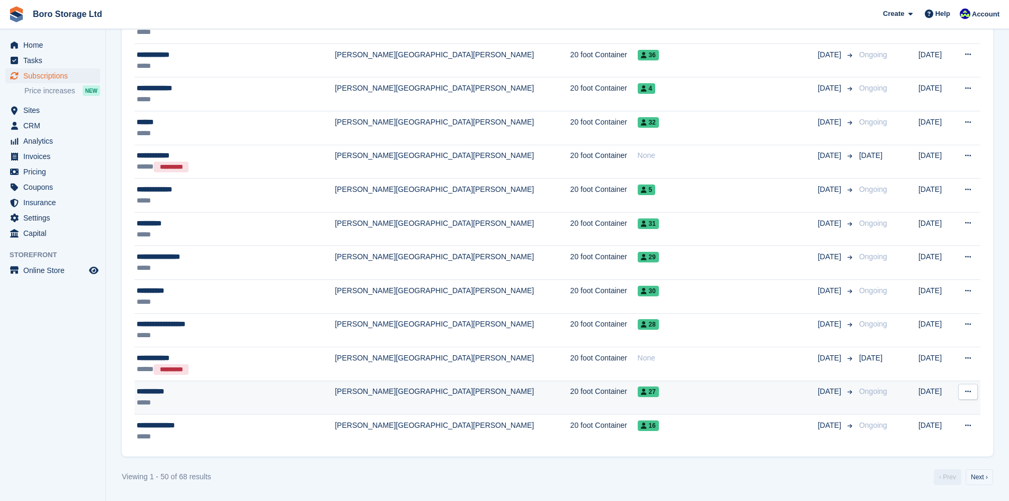 The image size is (1009, 501). Describe the element at coordinates (647, 88) in the screenshot. I see `span: 4` at that location.